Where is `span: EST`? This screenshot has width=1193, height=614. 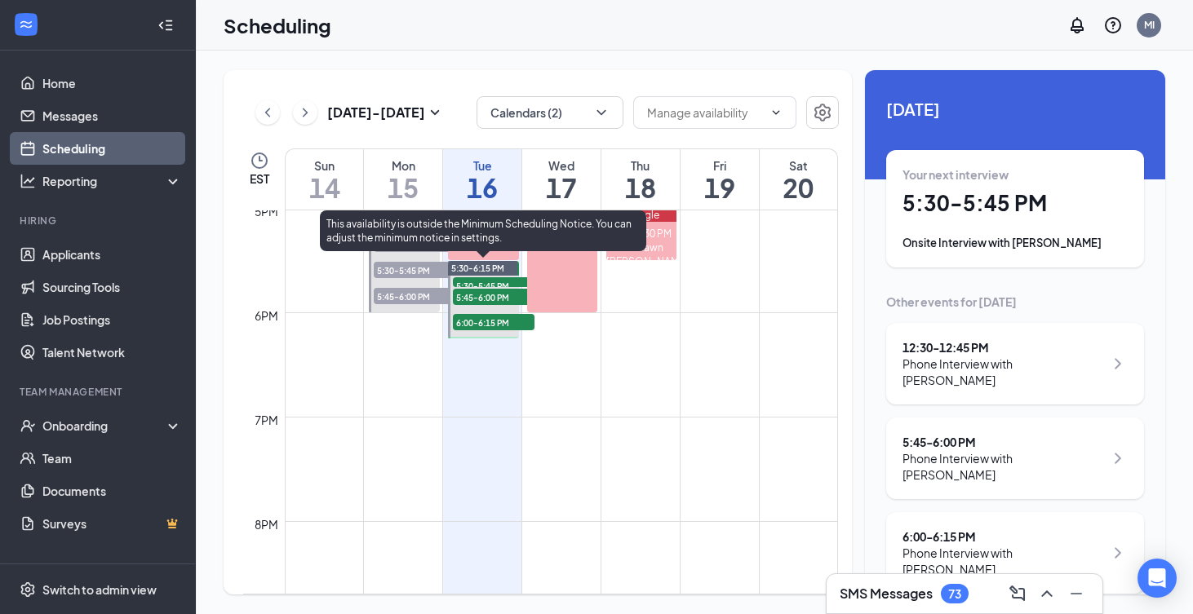
span: EST is located at coordinates (259, 179).